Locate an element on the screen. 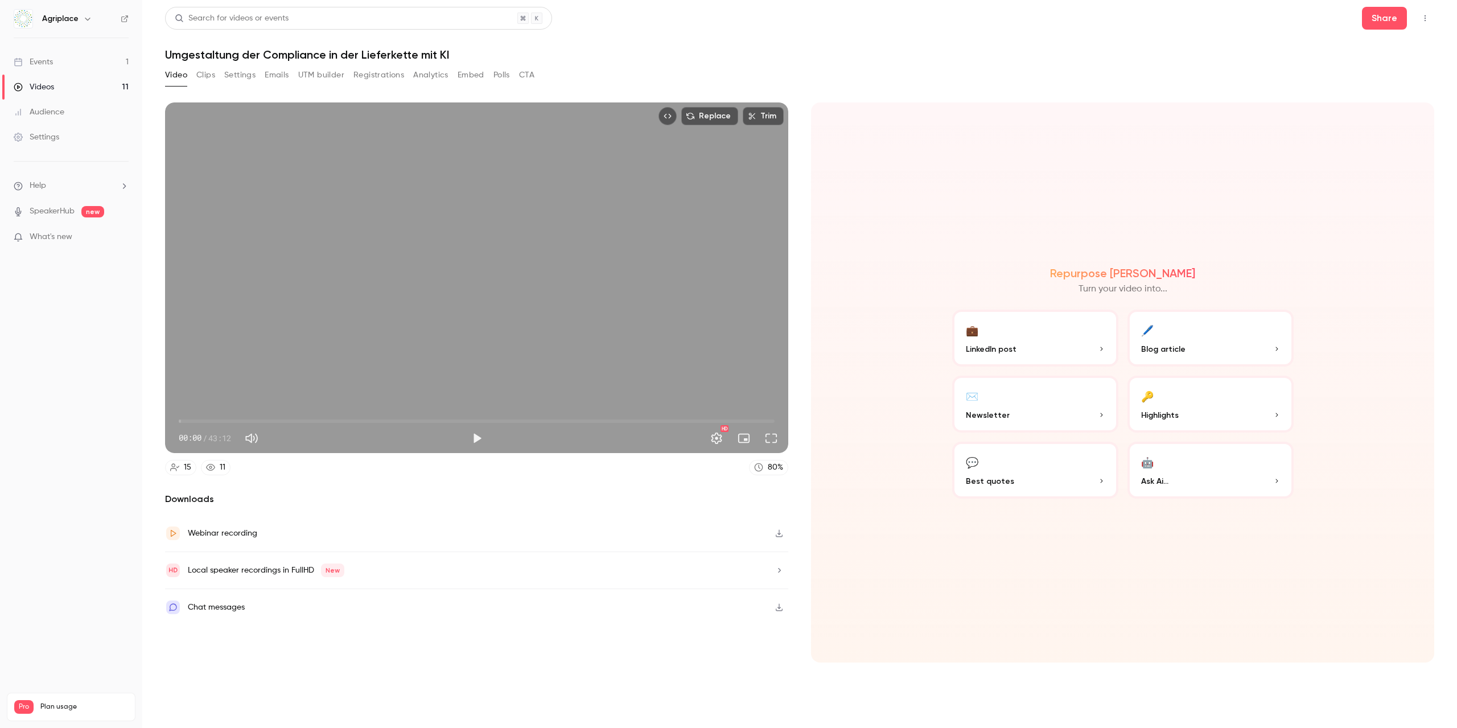 This screenshot has width=1457, height=728. div: Chat messages is located at coordinates (216, 607).